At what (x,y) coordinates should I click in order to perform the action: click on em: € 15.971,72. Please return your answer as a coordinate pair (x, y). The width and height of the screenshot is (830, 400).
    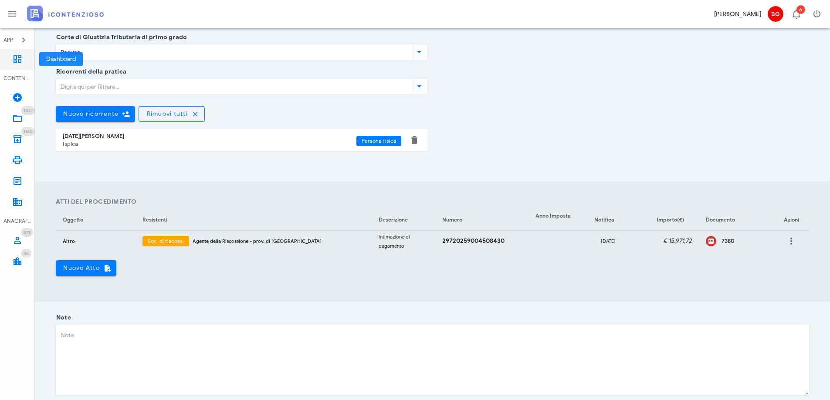
    Looking at the image, I should click on (677, 241).